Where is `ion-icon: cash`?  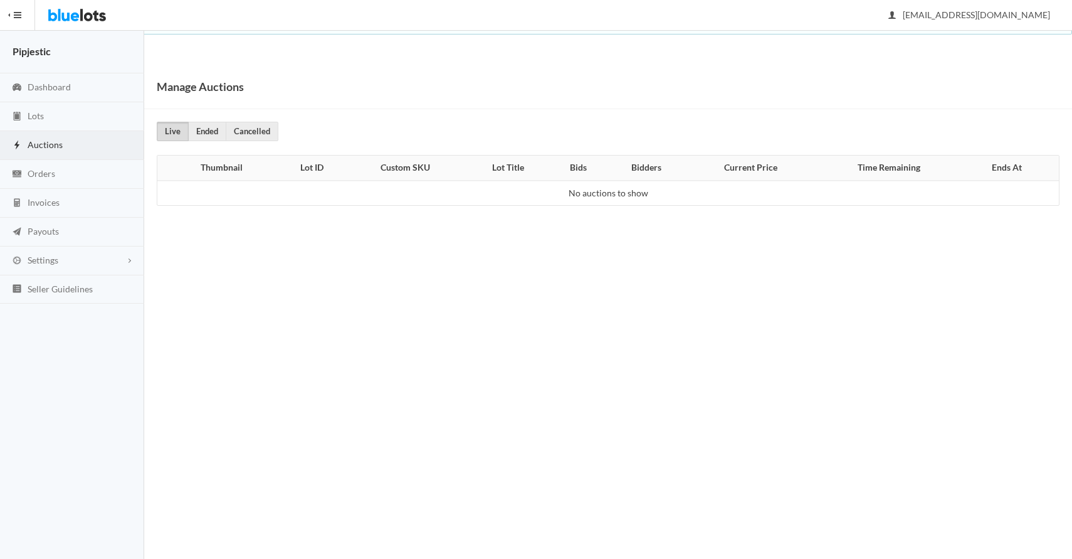
ion-icon: cash is located at coordinates (17, 174).